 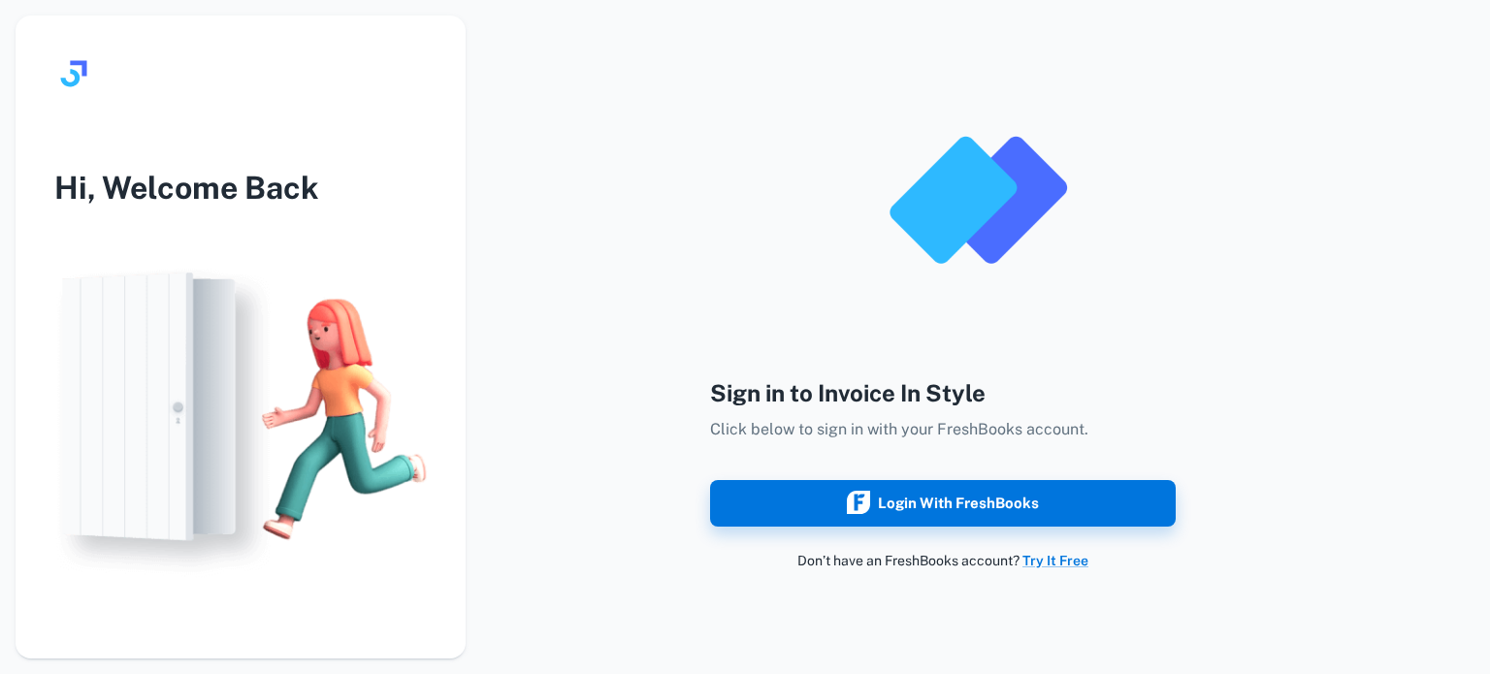 I want to click on p: Don’t have an FreshBooks account?, so click(x=943, y=561).